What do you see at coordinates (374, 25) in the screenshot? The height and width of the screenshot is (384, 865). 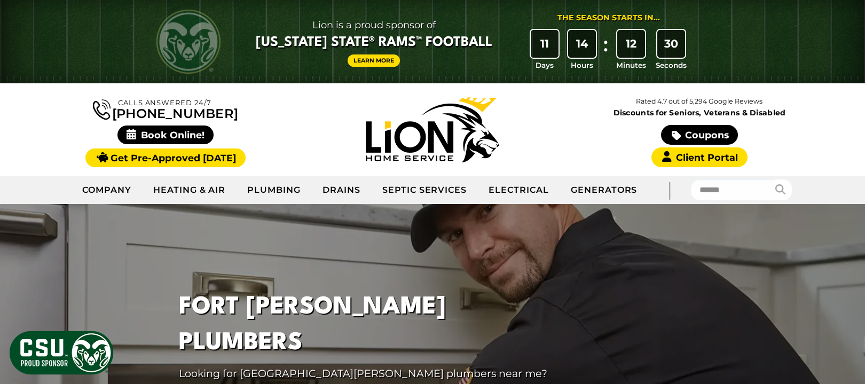 I see `span: Lion is a proud sponsor of` at bounding box center [374, 25].